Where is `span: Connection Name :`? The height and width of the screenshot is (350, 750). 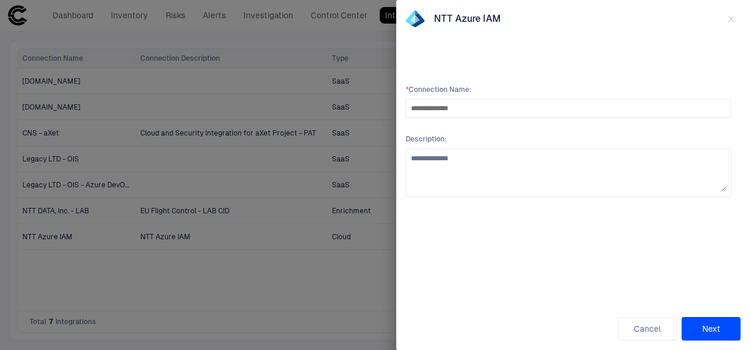
span: Connection Name : is located at coordinates (568, 90).